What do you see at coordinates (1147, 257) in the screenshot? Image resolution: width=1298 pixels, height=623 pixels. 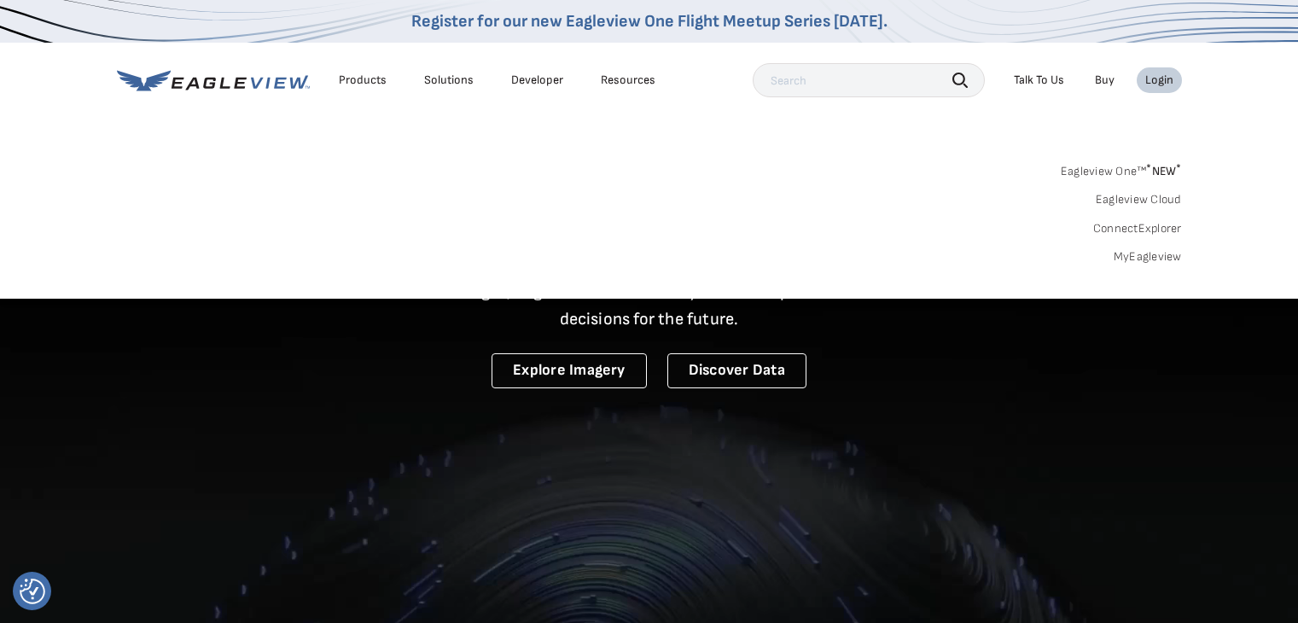 I see `a: MyEagleview` at bounding box center [1147, 257].